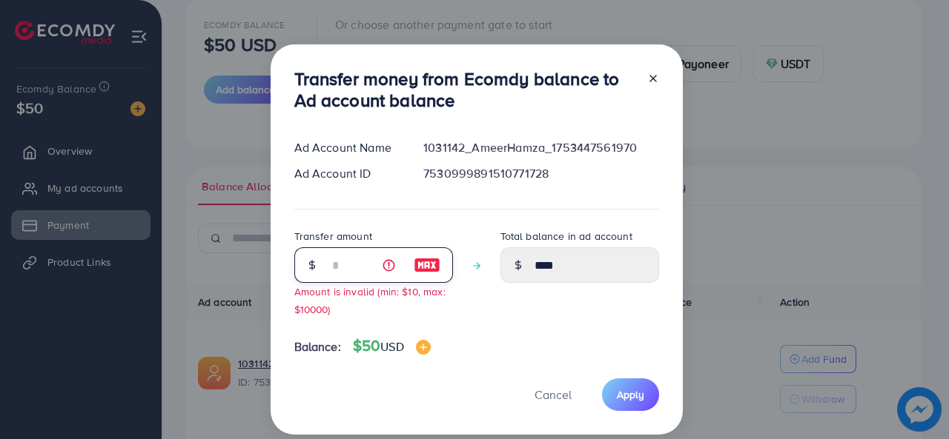 This screenshot has width=949, height=439. What do you see at coordinates (465, 90) in the screenshot?
I see `h3: Transfer money from Ecomdy balance to Ad account balance` at bounding box center [465, 90].